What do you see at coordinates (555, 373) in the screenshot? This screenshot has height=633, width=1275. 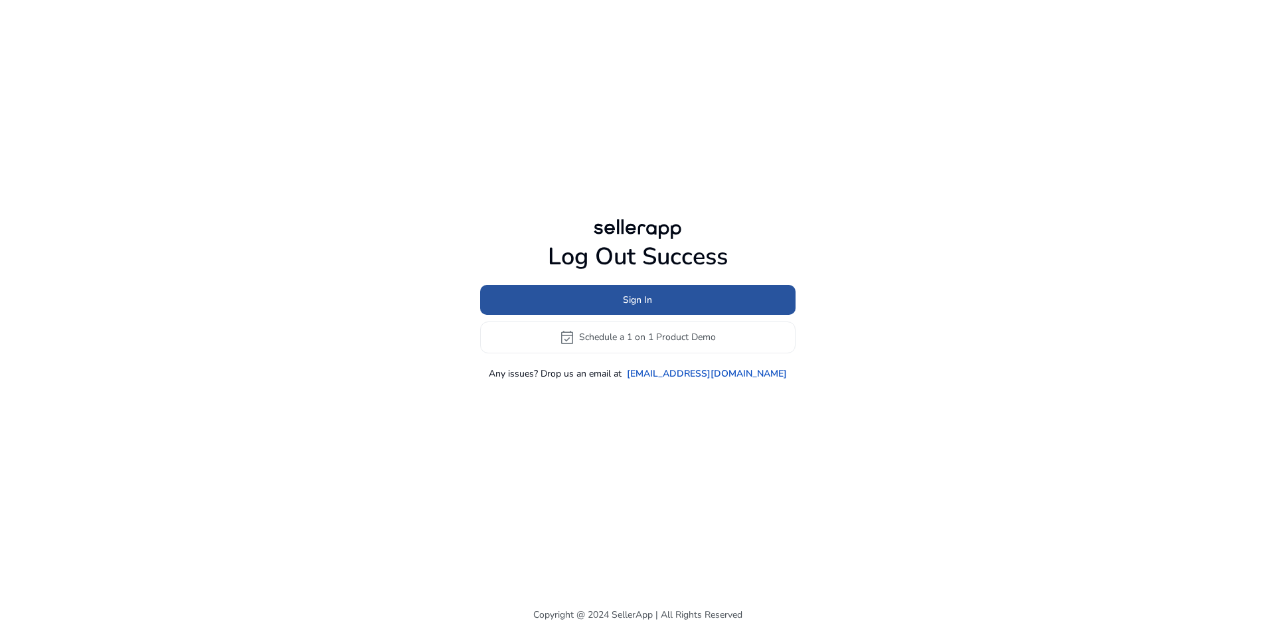 I see `p: Any issues? Drop us an email at` at bounding box center [555, 373].